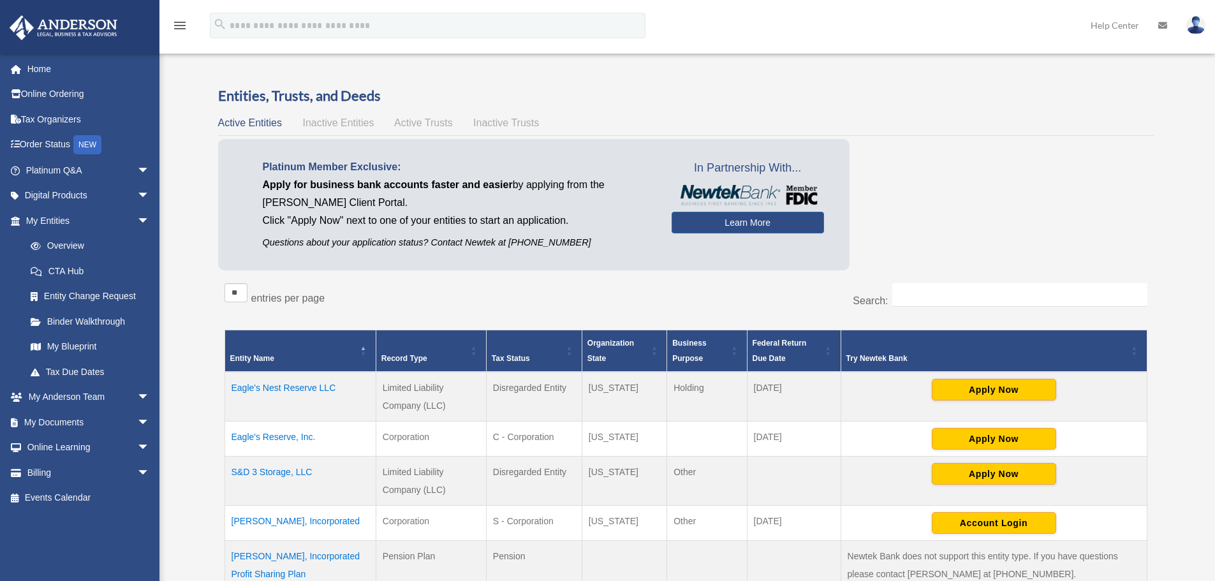 This screenshot has width=1215, height=581. Describe the element at coordinates (85, 221) in the screenshot. I see `a: My Entitiesarrow_drop_down` at that location.